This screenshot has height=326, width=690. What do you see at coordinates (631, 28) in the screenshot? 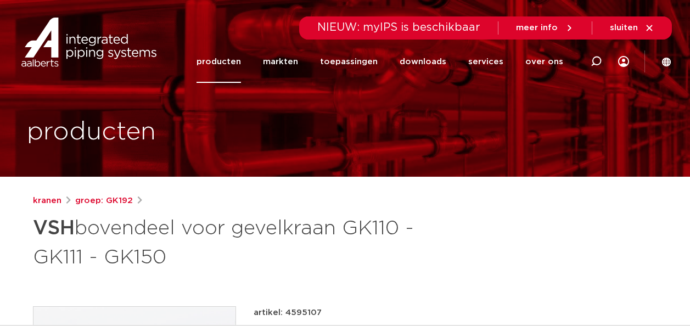
I see `a: sluiten` at bounding box center [631, 28].